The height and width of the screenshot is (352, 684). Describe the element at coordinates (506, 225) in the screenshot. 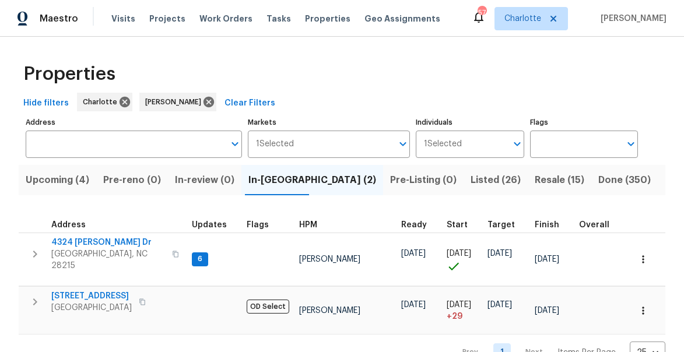

I see `div: Target renovation project end date` at that location.